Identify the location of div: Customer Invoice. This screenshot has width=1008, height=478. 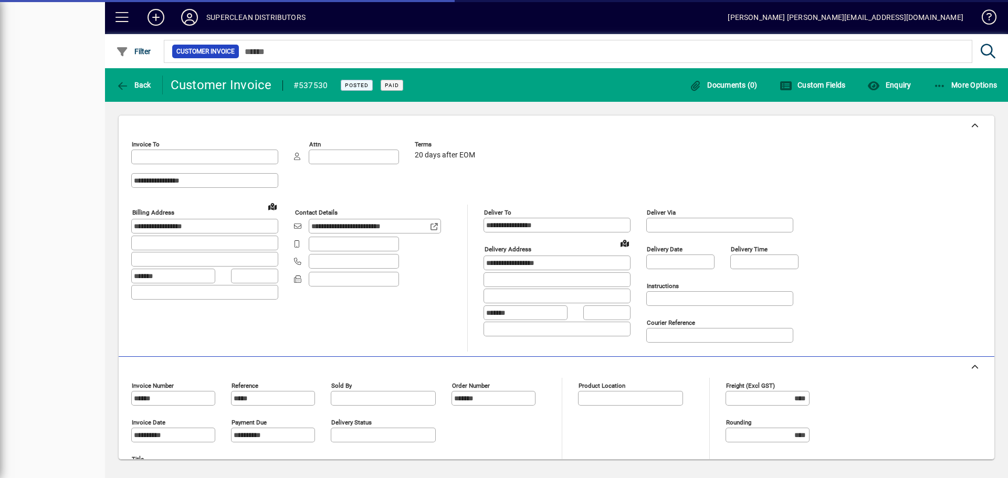
(221, 85).